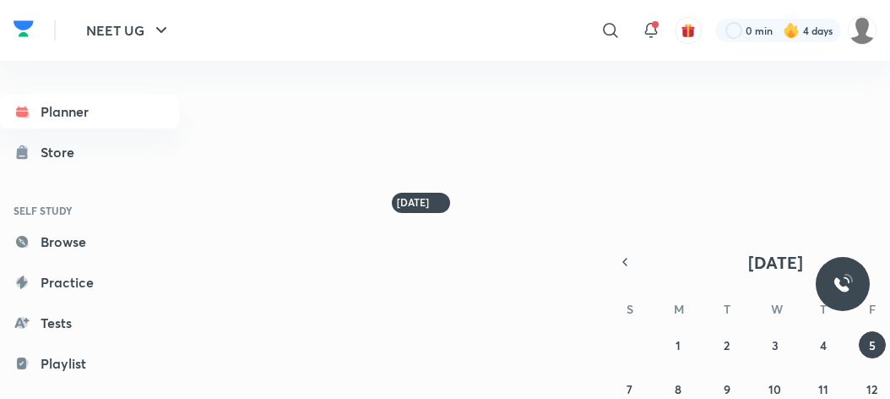 This screenshot has height=399, width=890. I want to click on abbr: Monday, so click(679, 308).